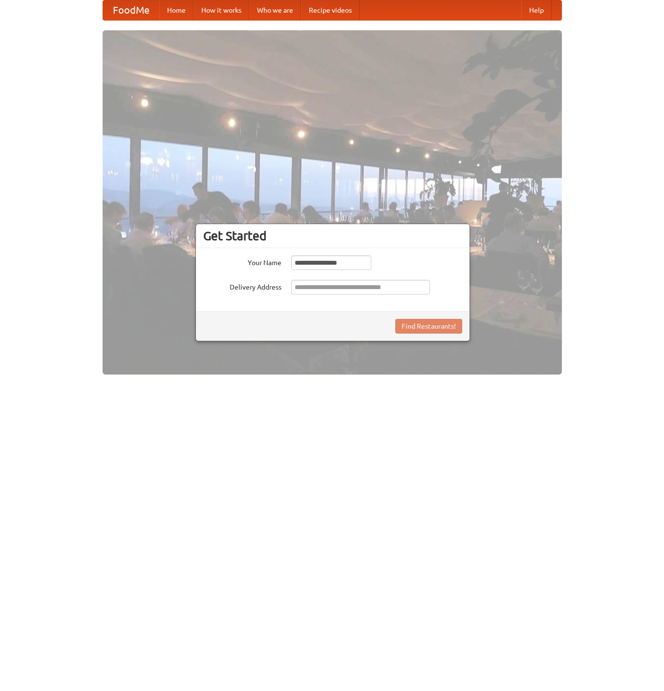 This screenshot has width=664, height=691. What do you see at coordinates (221, 10) in the screenshot?
I see `a: How it works` at bounding box center [221, 10].